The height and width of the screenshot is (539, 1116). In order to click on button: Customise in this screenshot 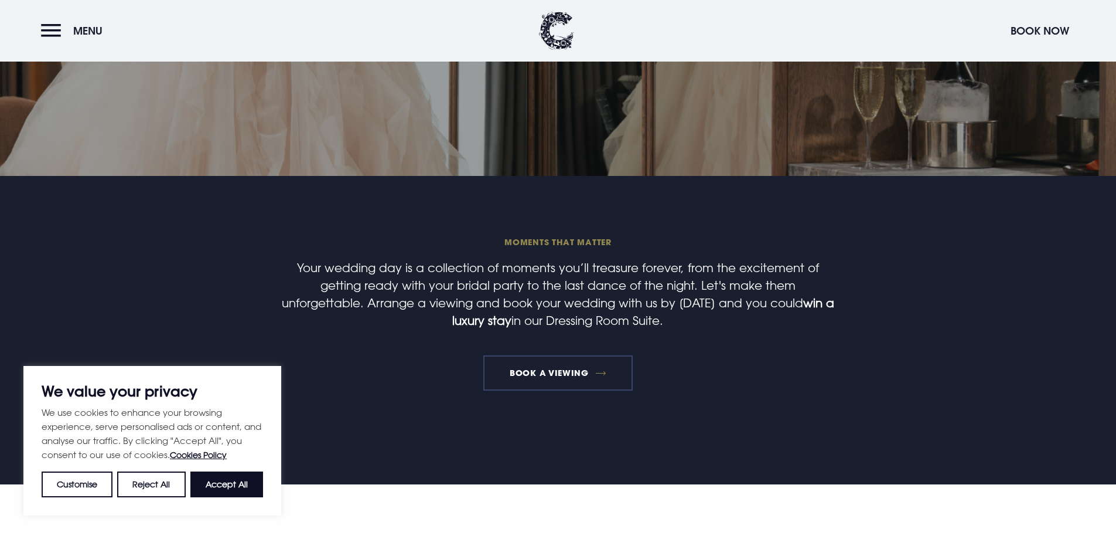, I will do `click(77, 484)`.